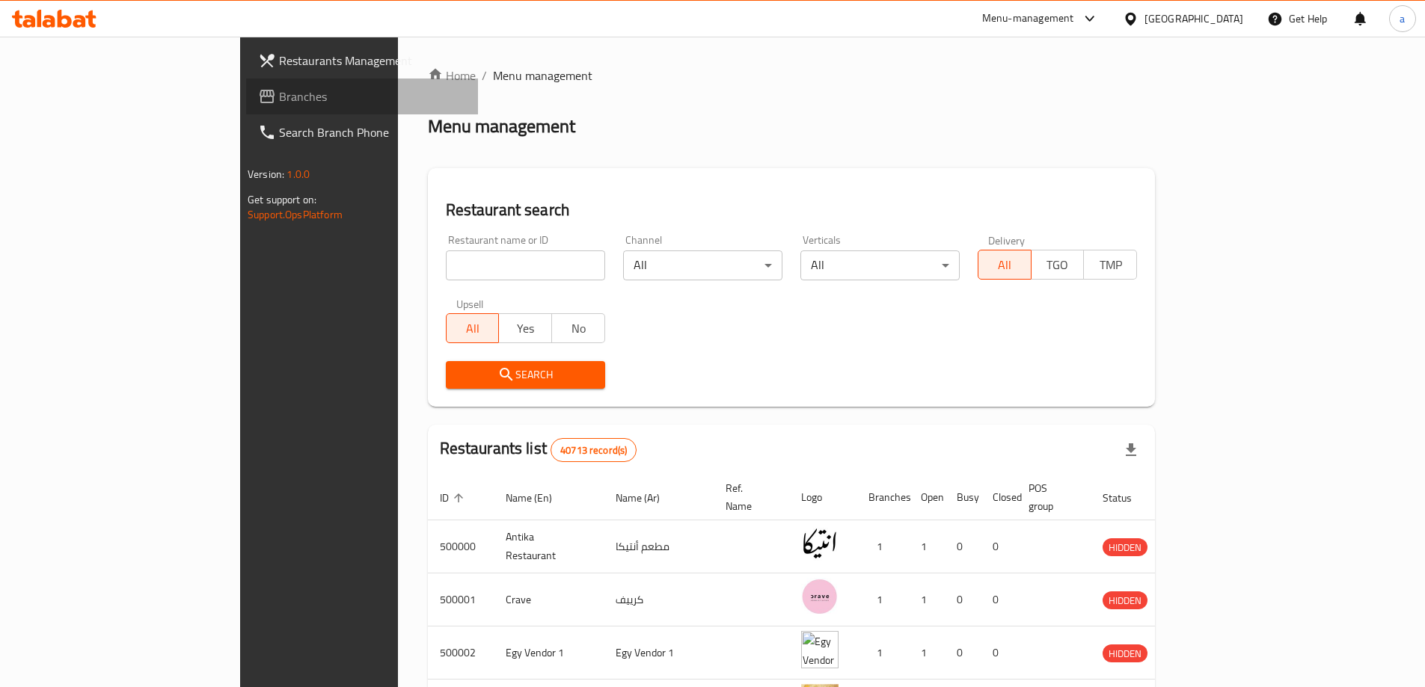  I want to click on h2: Restaurant search, so click(791, 210).